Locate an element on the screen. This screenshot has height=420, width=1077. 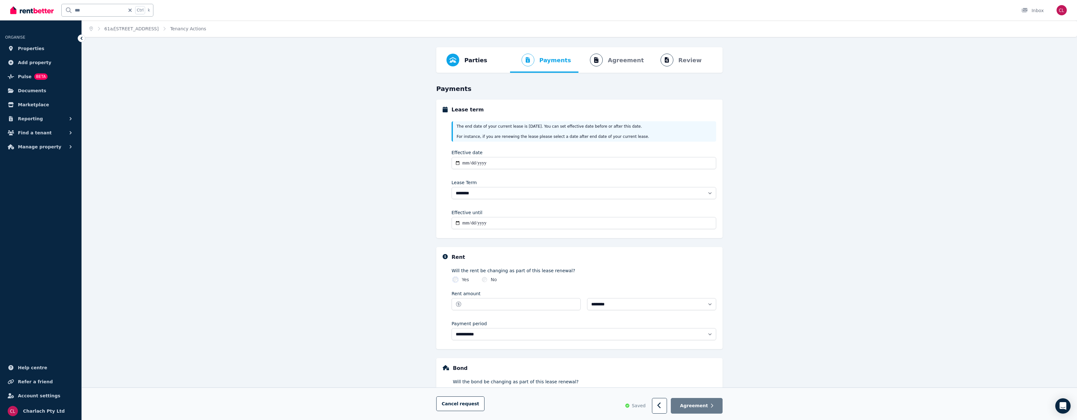
span: Payments is located at coordinates (555, 60).